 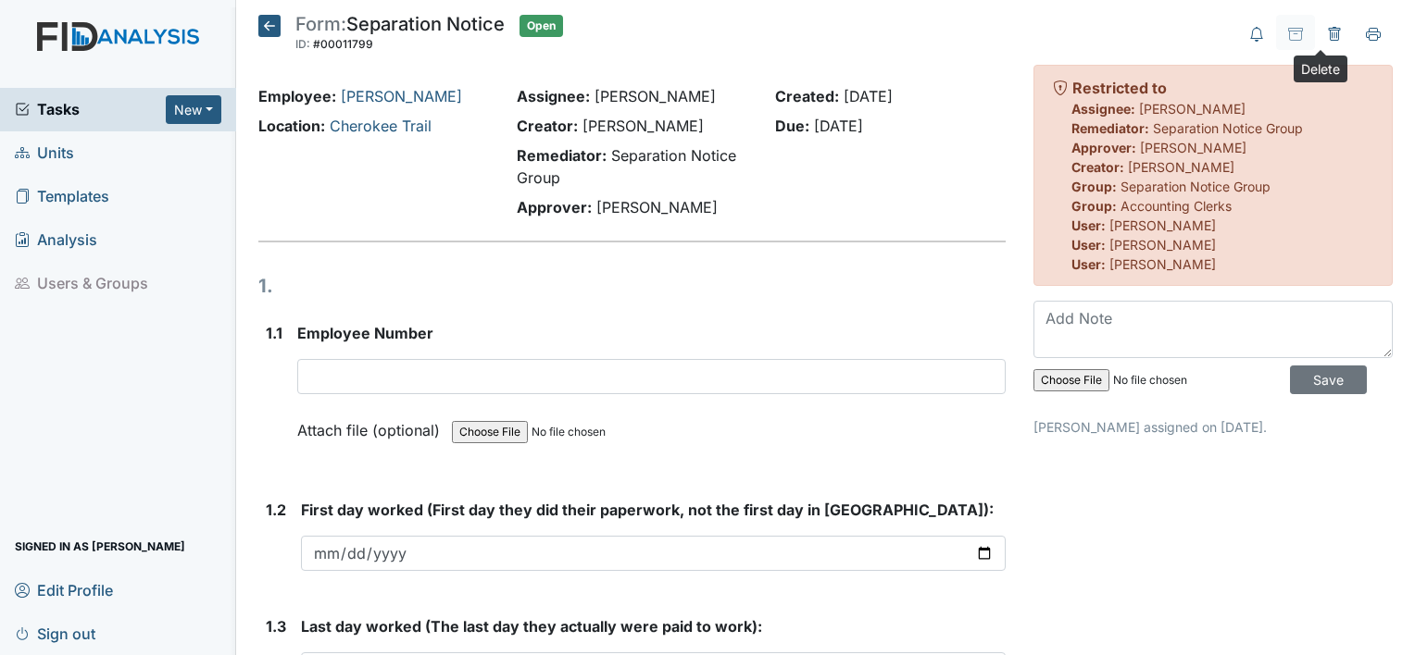 I want to click on strong: Due:, so click(x=792, y=126).